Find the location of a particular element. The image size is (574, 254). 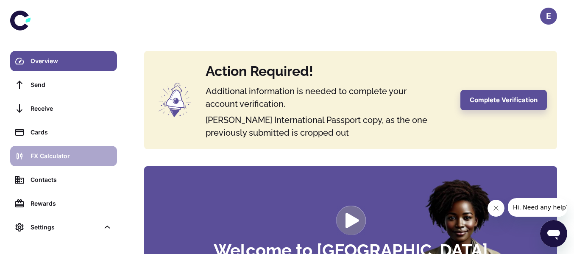

a: Rewards is located at coordinates (64, 203).